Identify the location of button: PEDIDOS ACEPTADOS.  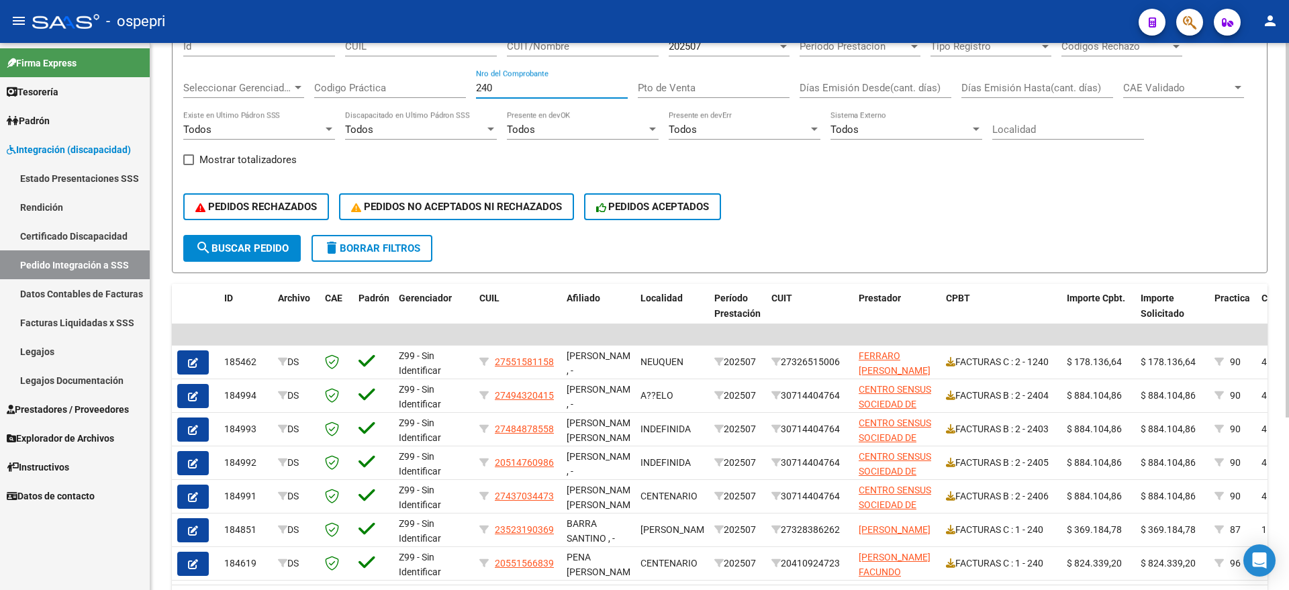
(652, 207).